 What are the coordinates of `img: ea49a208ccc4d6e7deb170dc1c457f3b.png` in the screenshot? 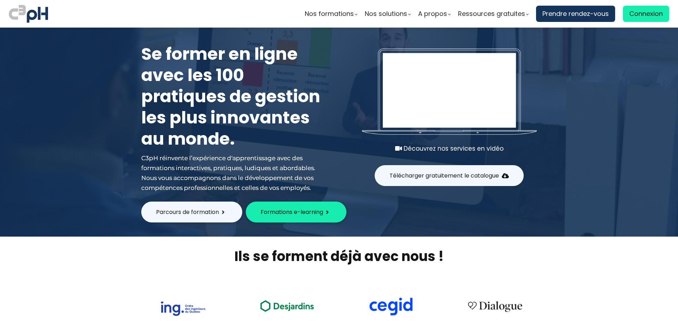 It's located at (287, 305).